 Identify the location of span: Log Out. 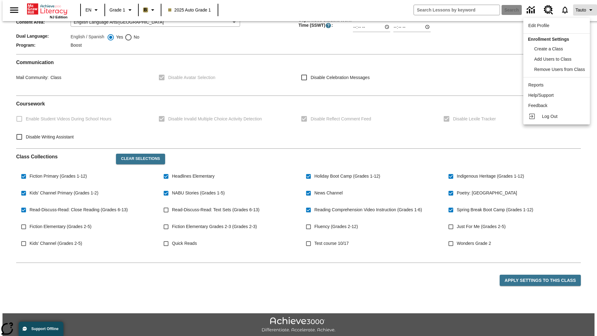
(550, 116).